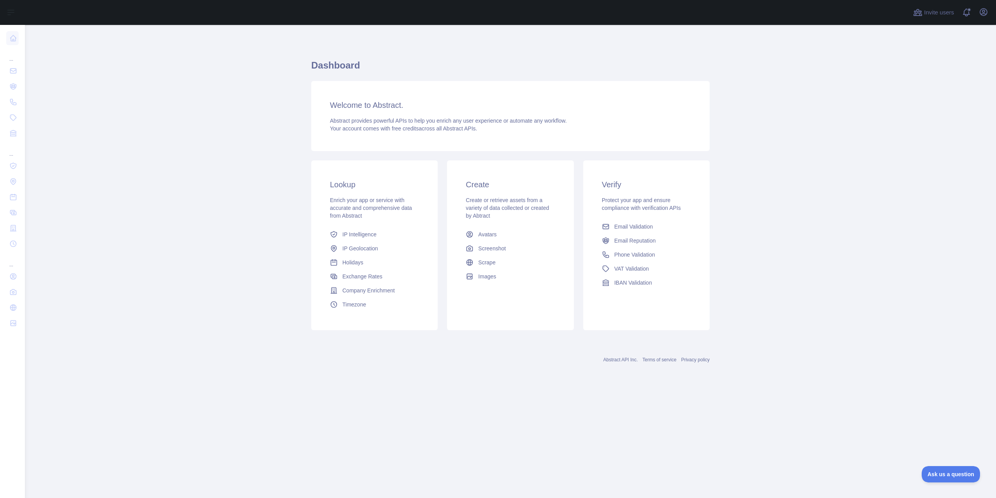  What do you see at coordinates (374, 248) in the screenshot?
I see `a: IP Geolocation` at bounding box center [374, 248].